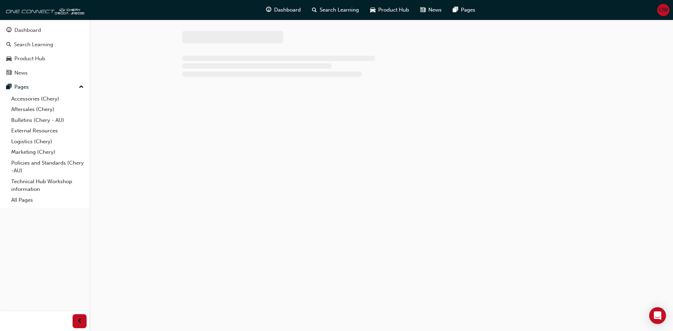  I want to click on a: External Resources, so click(47, 131).